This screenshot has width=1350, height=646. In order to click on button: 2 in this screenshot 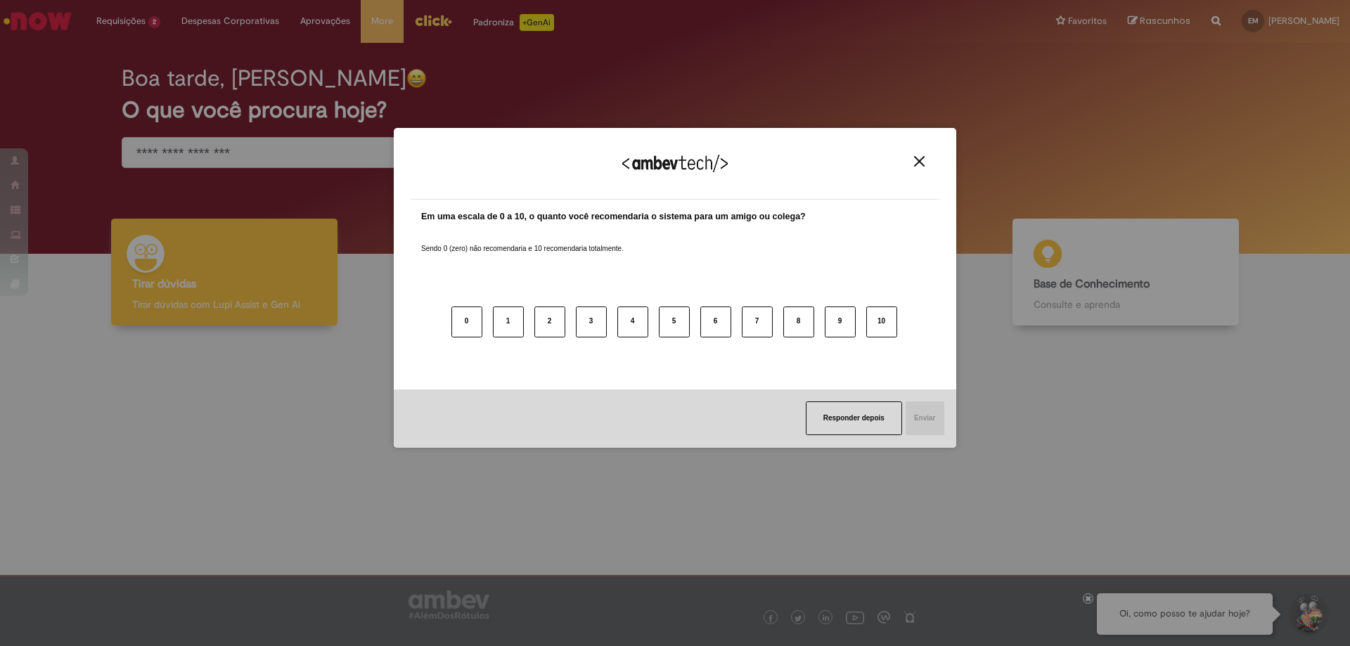, I will do `click(550, 322)`.